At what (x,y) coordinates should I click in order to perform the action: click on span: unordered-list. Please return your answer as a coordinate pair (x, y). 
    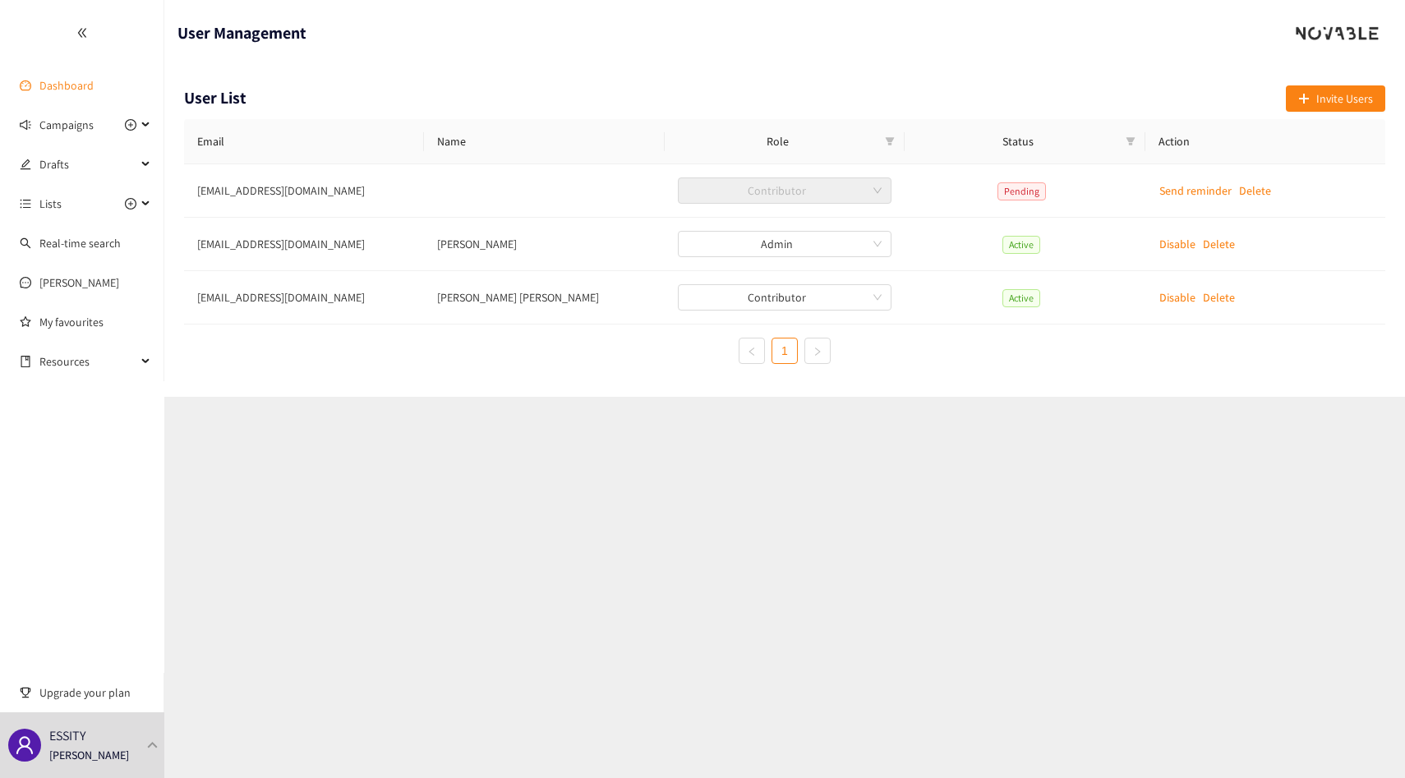
    Looking at the image, I should click on (25, 204).